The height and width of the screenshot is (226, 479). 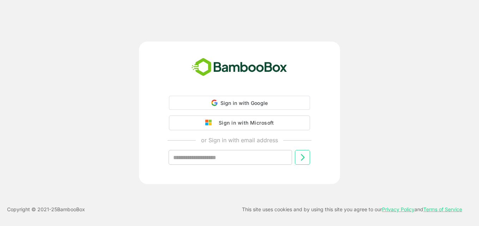 What do you see at coordinates (210, 123) in the screenshot?
I see `img: google` at bounding box center [210, 123].